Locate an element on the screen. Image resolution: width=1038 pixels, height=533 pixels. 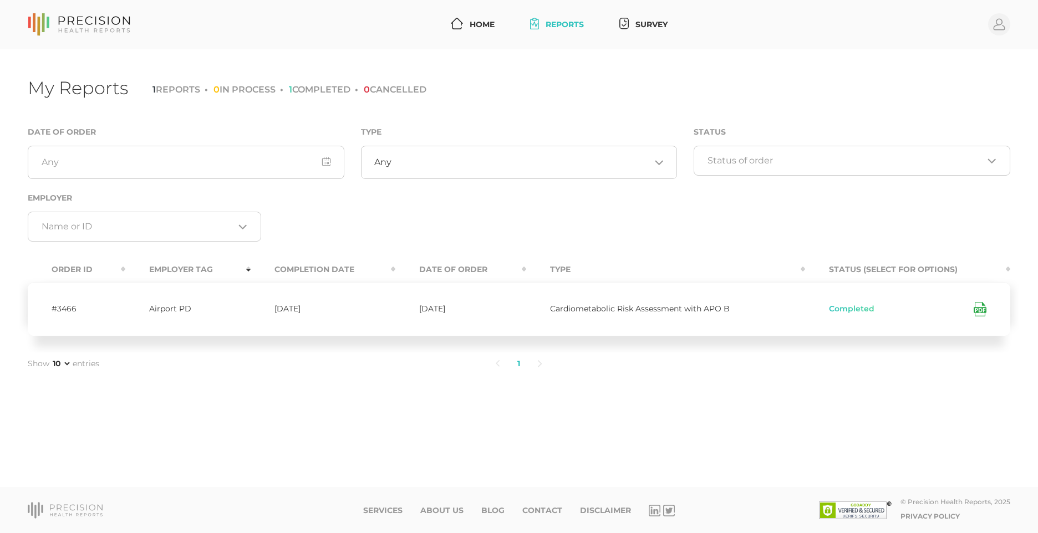
a: About Us is located at coordinates (442, 511).